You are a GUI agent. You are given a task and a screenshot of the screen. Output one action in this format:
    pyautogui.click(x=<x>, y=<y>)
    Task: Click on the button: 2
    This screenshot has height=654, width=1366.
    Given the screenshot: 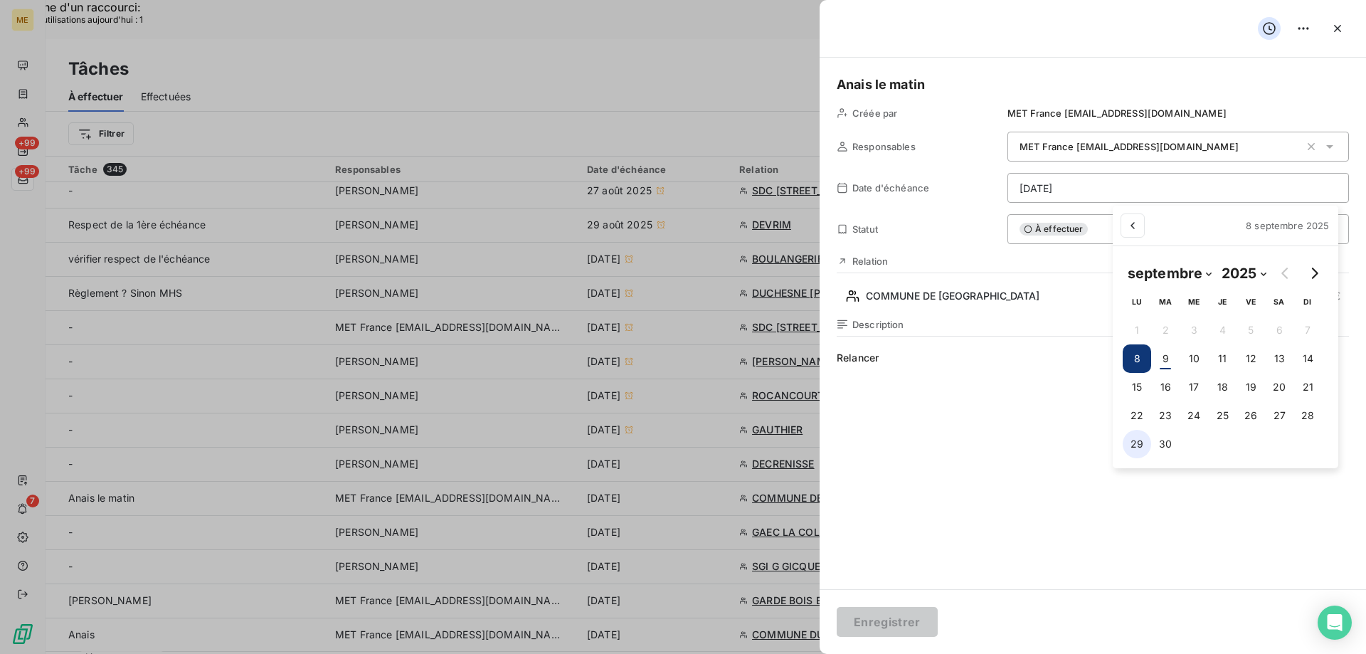 What is the action you would take?
    pyautogui.click(x=1165, y=330)
    